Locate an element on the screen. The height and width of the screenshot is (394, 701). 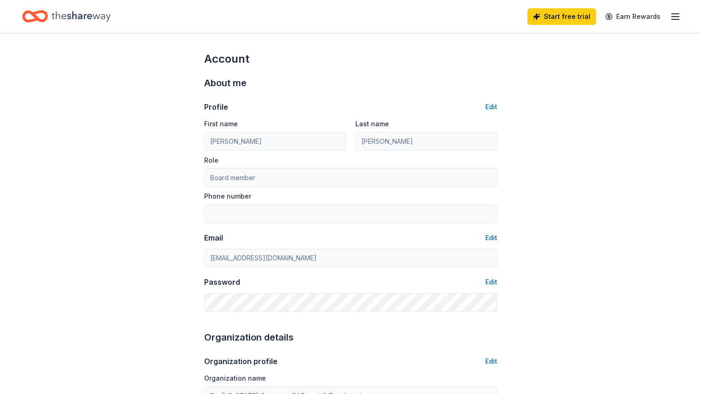
div: Email is located at coordinates (213, 238).